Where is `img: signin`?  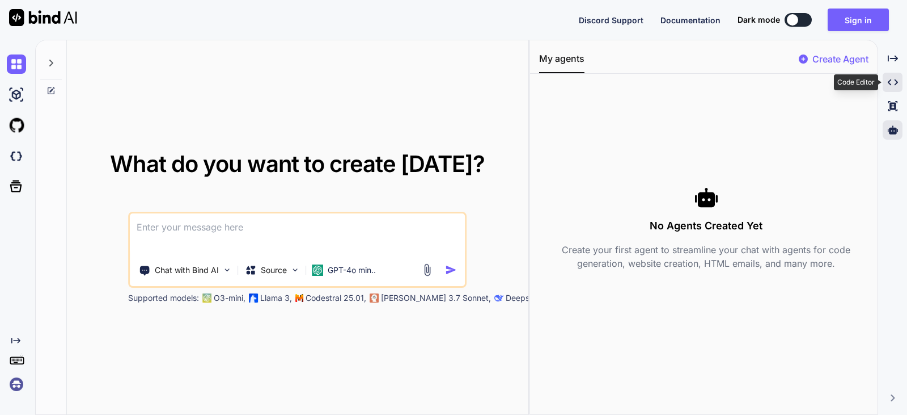
img: signin is located at coordinates (16, 384).